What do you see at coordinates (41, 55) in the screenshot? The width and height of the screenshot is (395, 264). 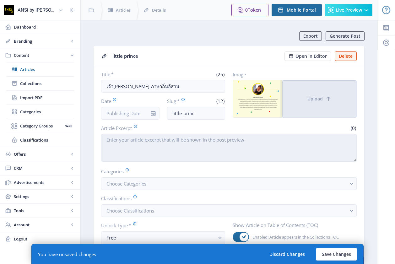 I see `span: Content` at bounding box center [41, 55].